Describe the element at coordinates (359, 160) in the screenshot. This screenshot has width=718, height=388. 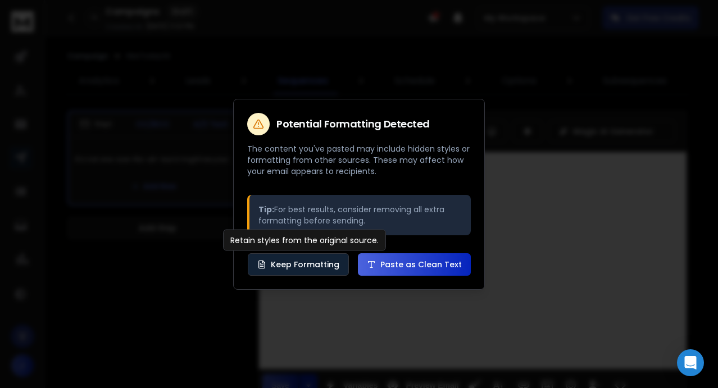
I see `p: The content you've pasted may include hidden styles or formatting from other sources. These may a...` at that location.